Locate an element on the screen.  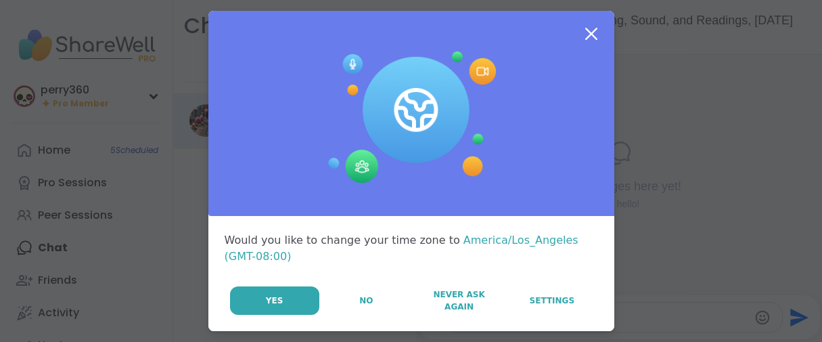
button: Never Ask Again is located at coordinates (459, 300).